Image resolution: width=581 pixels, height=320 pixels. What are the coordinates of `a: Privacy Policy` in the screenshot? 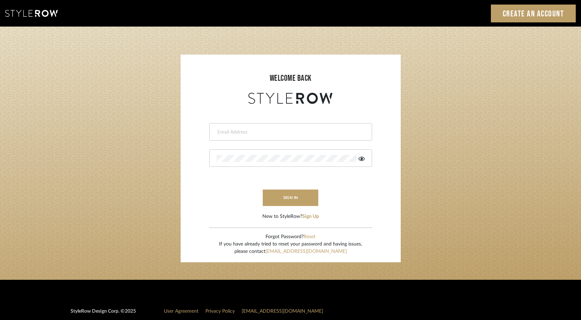 It's located at (220, 311).